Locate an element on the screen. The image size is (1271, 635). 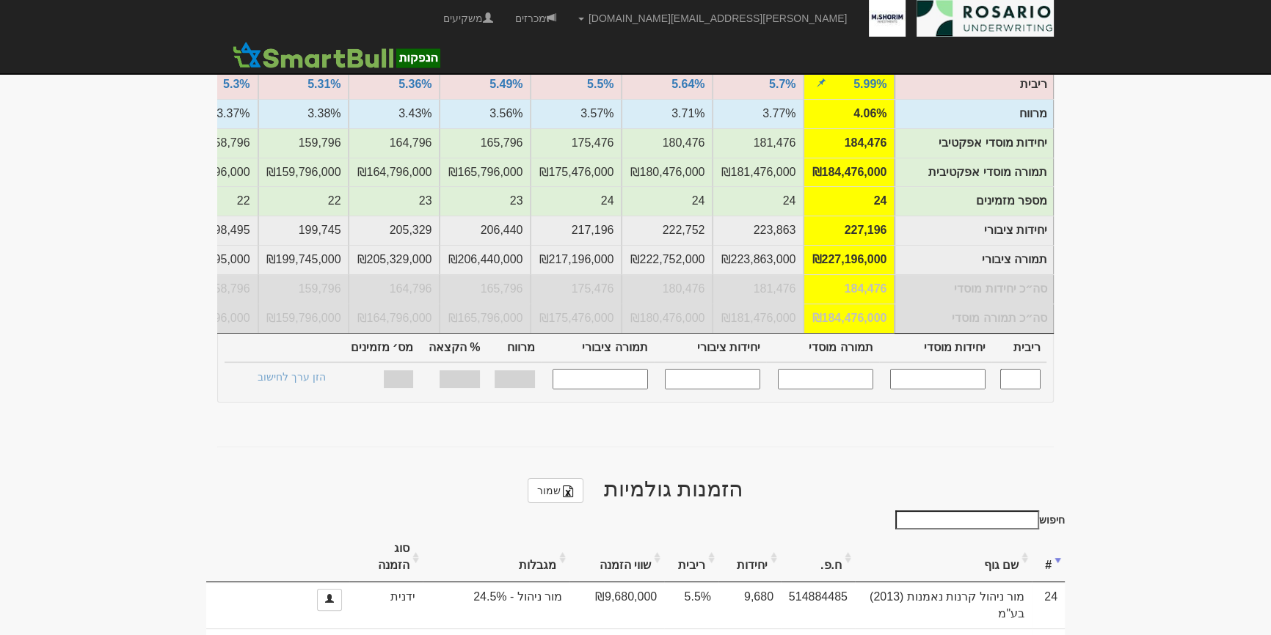
a: 5.3% is located at coordinates (236, 84).